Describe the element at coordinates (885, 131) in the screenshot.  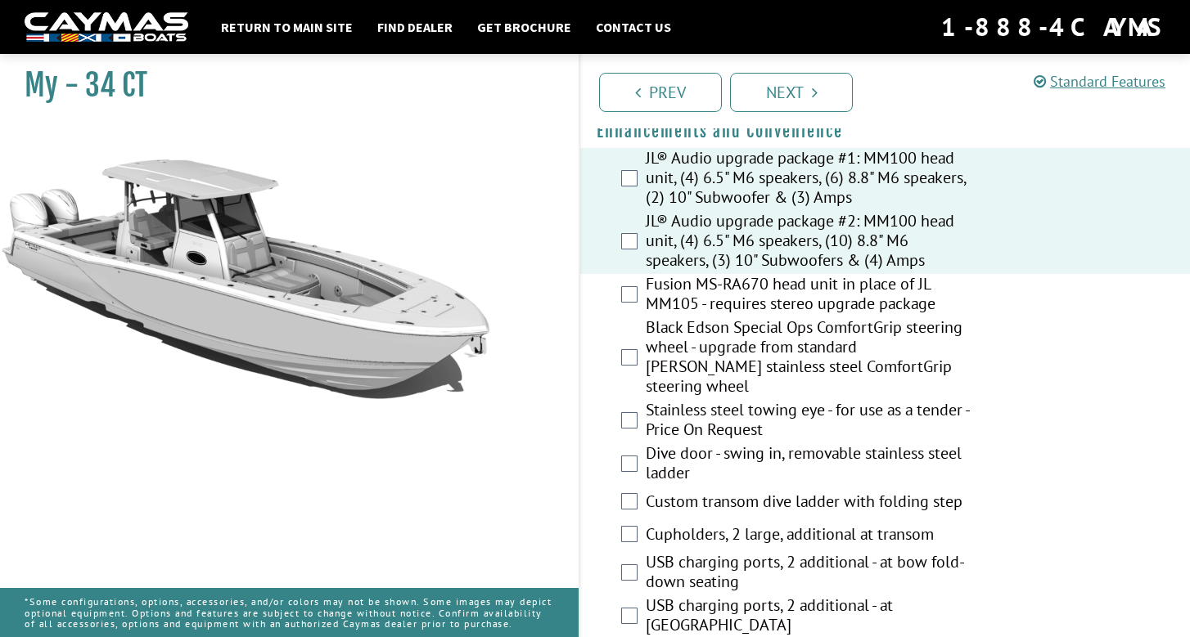
I see `h4: Enhancements and Convenience` at that location.